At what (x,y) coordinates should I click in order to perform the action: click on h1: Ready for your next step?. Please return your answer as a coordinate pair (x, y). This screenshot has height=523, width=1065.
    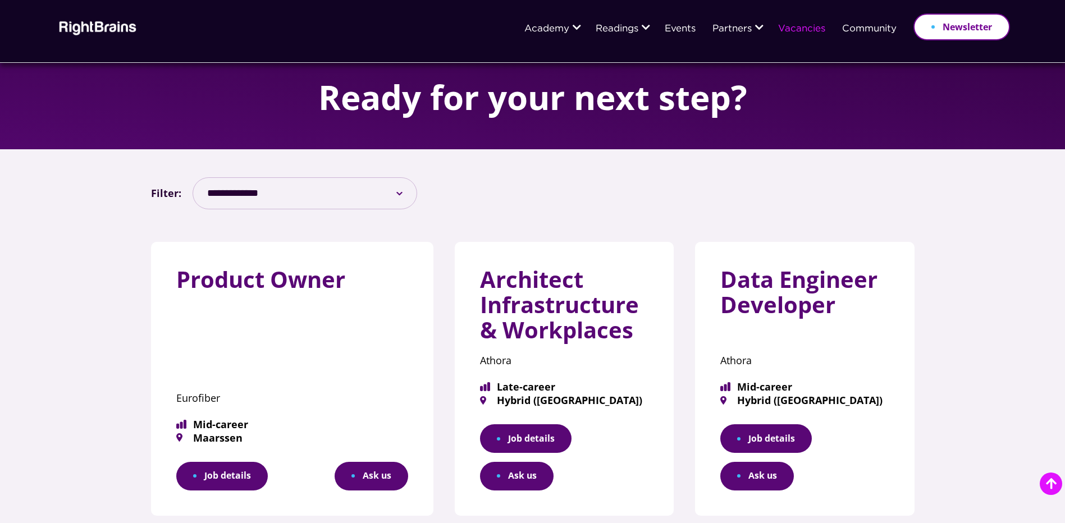
    Looking at the image, I should click on (533, 97).